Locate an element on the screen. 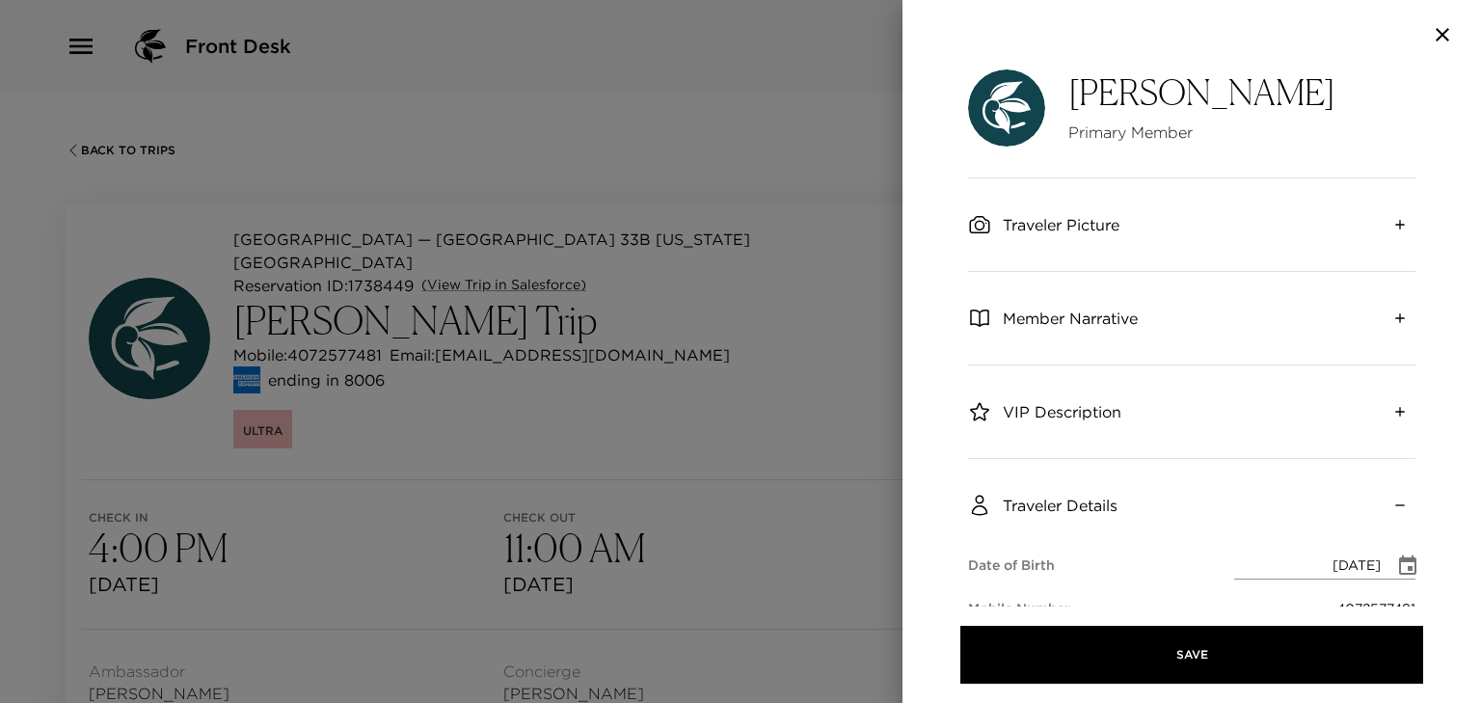  span: Save is located at coordinates (1192, 655).